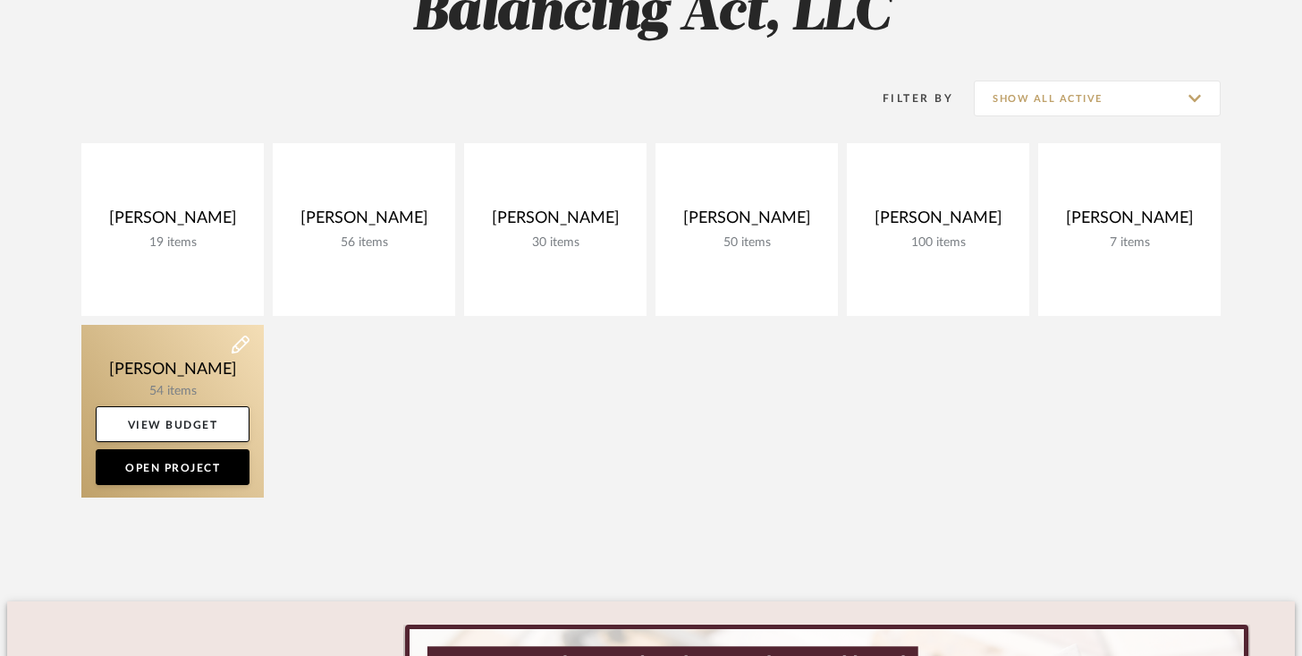  What do you see at coordinates (173, 242) in the screenshot?
I see `div: 19 items` at bounding box center [173, 242].